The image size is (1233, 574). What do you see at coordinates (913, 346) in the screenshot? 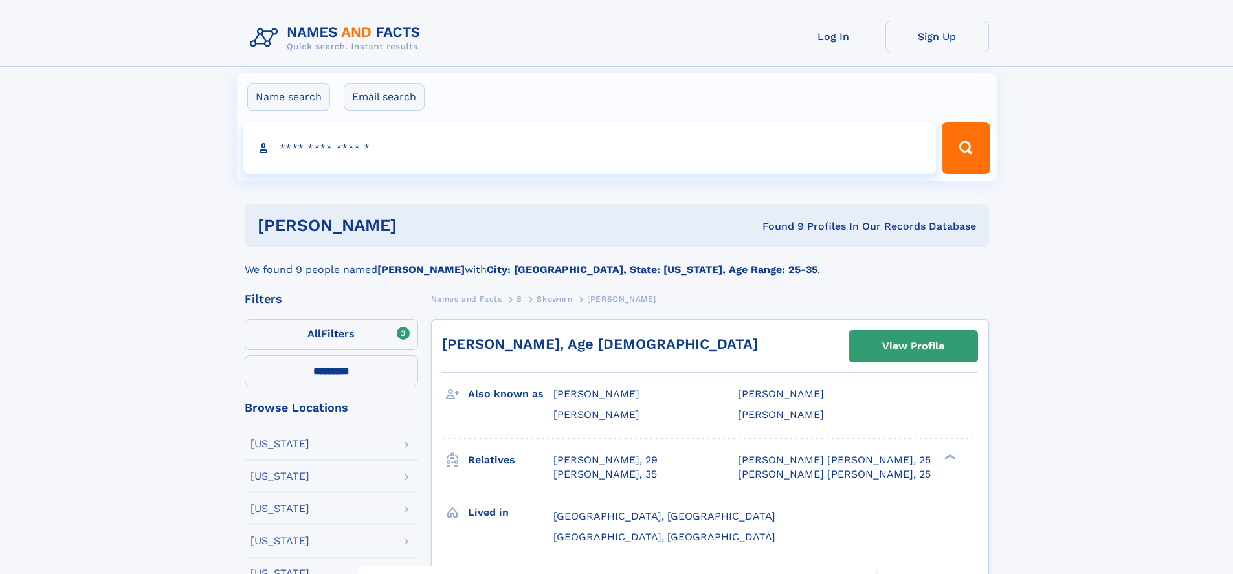
I see `a: View Profile` at bounding box center [913, 346].